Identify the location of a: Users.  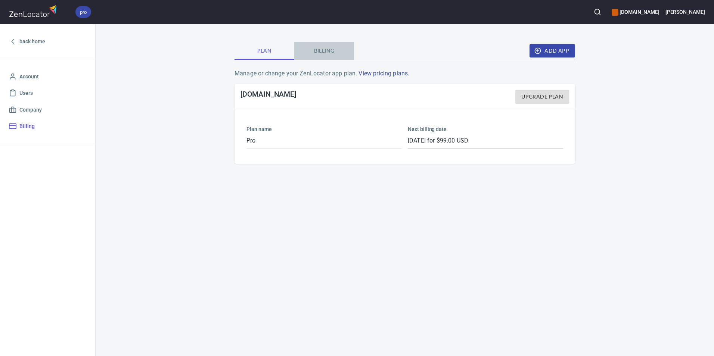
(47, 93).